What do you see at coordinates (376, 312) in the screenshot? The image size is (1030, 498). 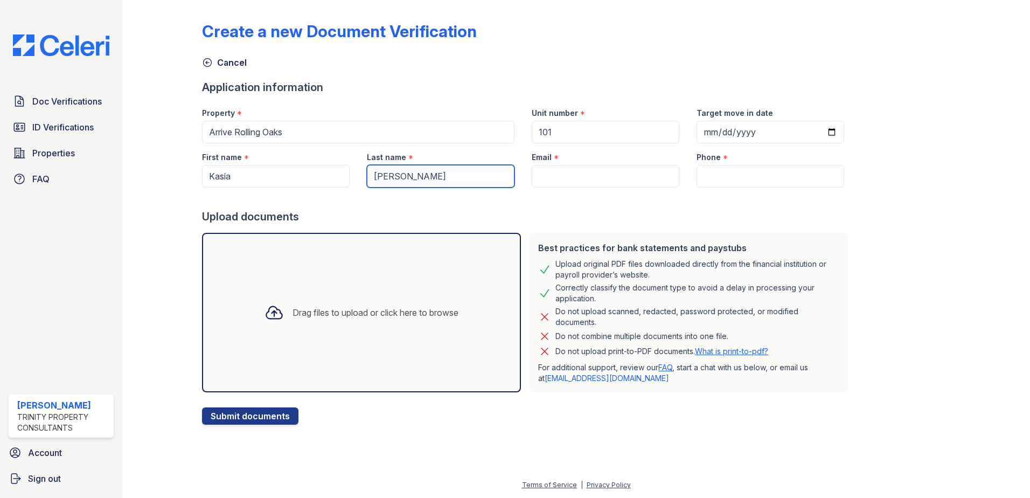 I see `div: Drag files to upload or click here to browse` at bounding box center [376, 312].